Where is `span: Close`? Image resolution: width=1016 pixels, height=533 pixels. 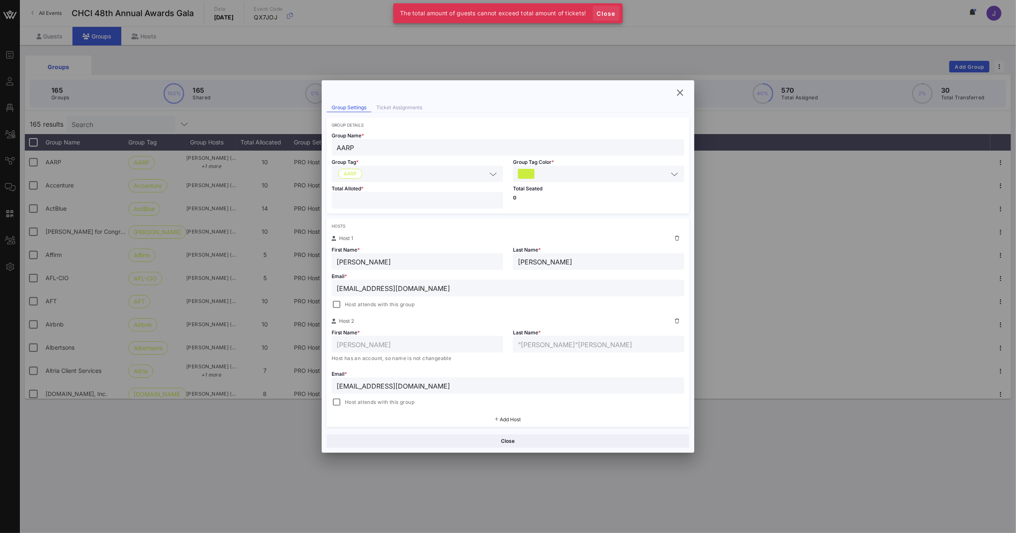
span: Close is located at coordinates (606, 13).